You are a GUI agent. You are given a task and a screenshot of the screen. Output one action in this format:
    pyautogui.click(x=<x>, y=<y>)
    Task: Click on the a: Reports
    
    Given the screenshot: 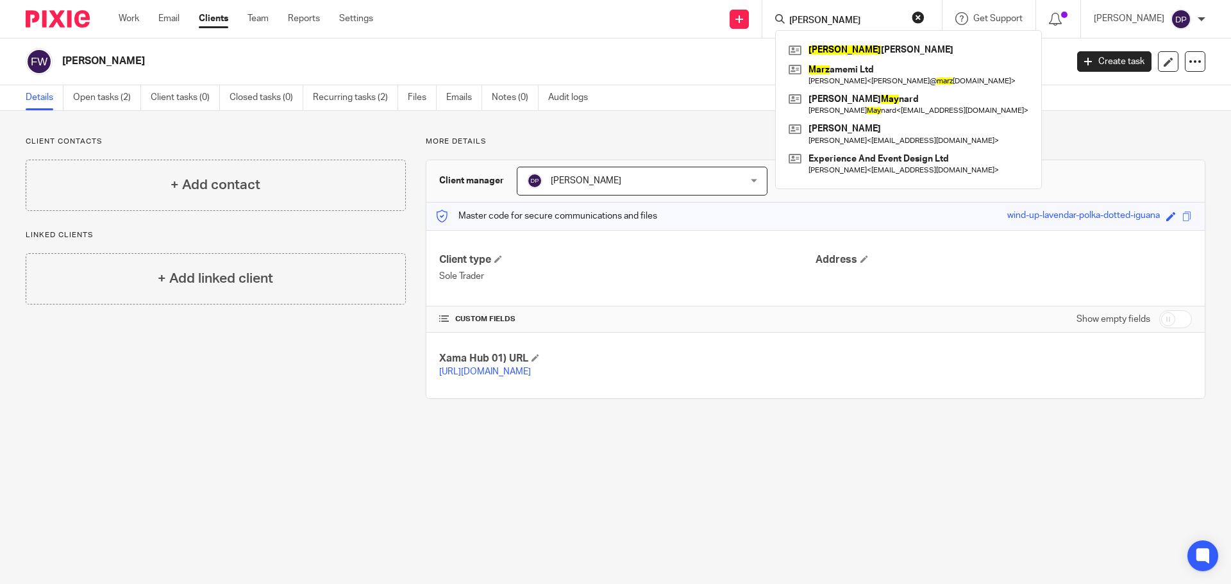 What is the action you would take?
    pyautogui.click(x=304, y=19)
    